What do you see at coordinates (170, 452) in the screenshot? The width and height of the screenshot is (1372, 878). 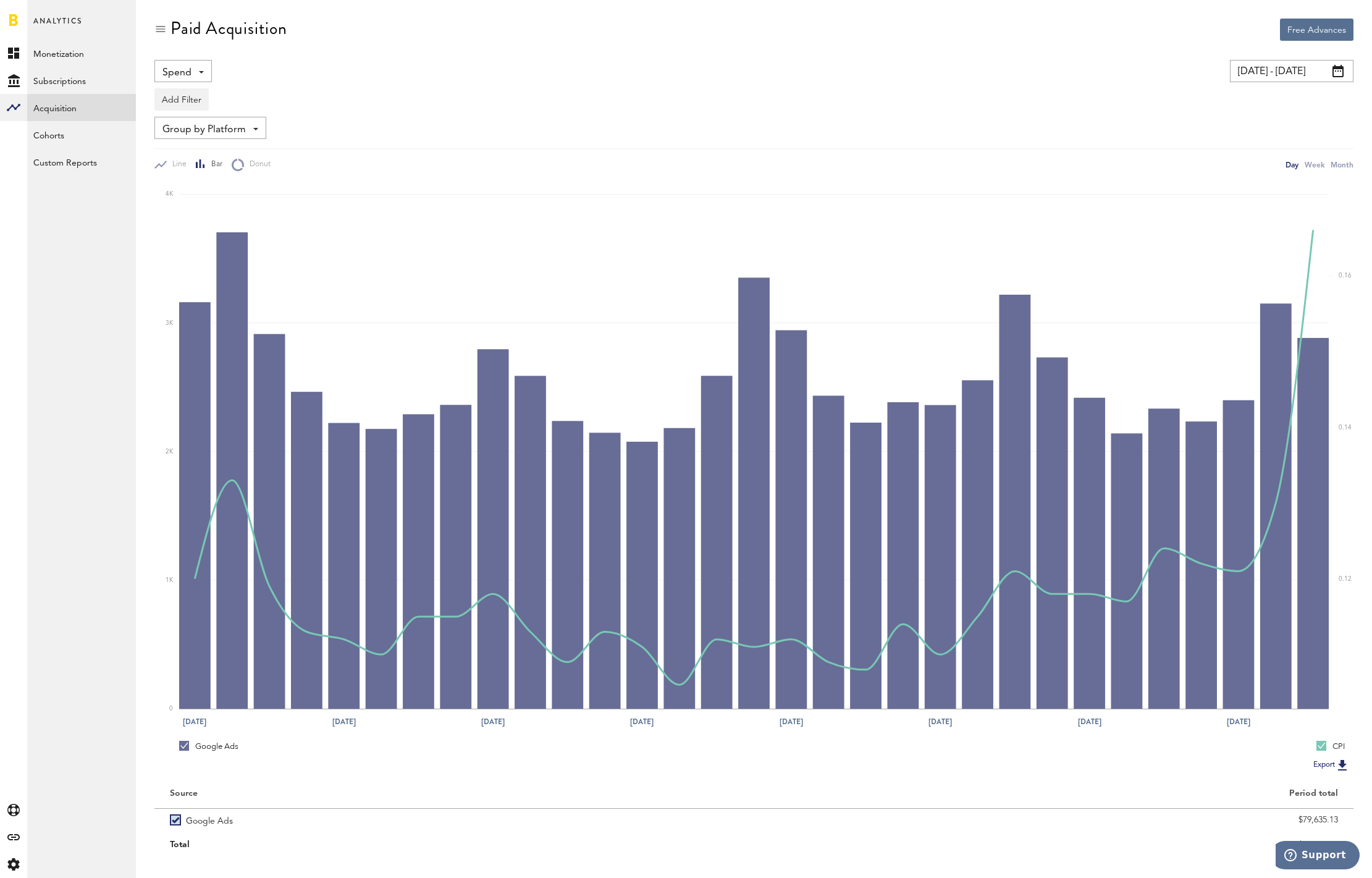 I see `text: 2K` at bounding box center [170, 452].